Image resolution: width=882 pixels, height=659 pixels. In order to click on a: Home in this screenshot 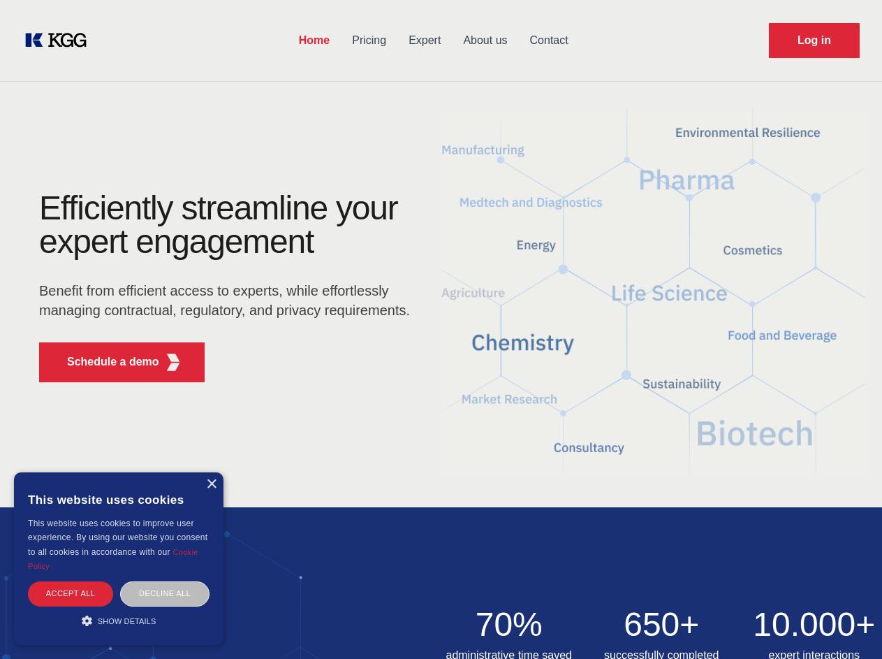, I will do `click(314, 41)`.